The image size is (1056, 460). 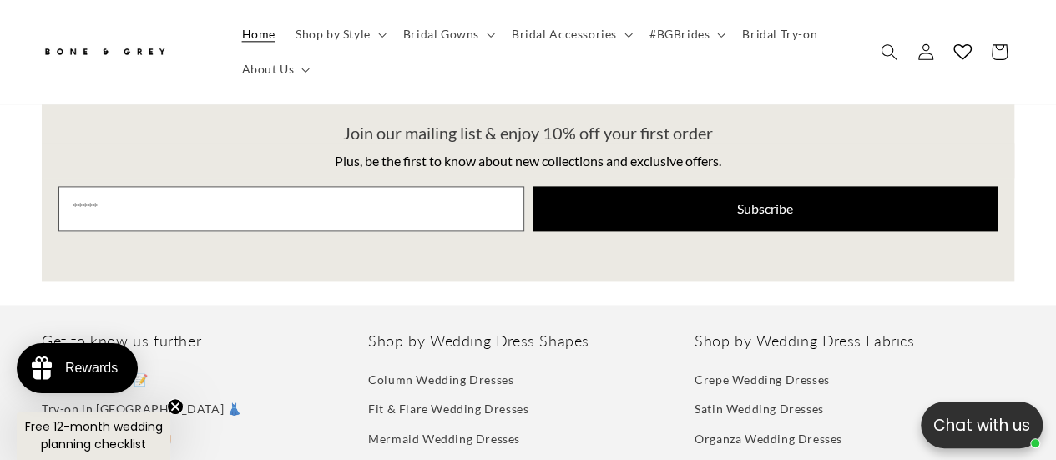 I want to click on span: Plus, be the first to know about new collections and exclusive offers., so click(x=528, y=160).